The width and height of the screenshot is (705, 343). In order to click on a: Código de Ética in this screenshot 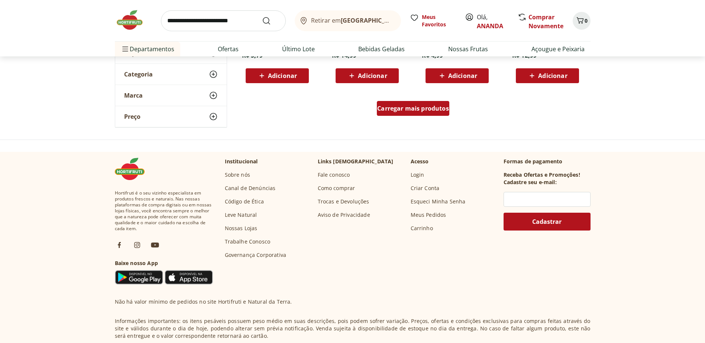, I will do `click(244, 202)`.